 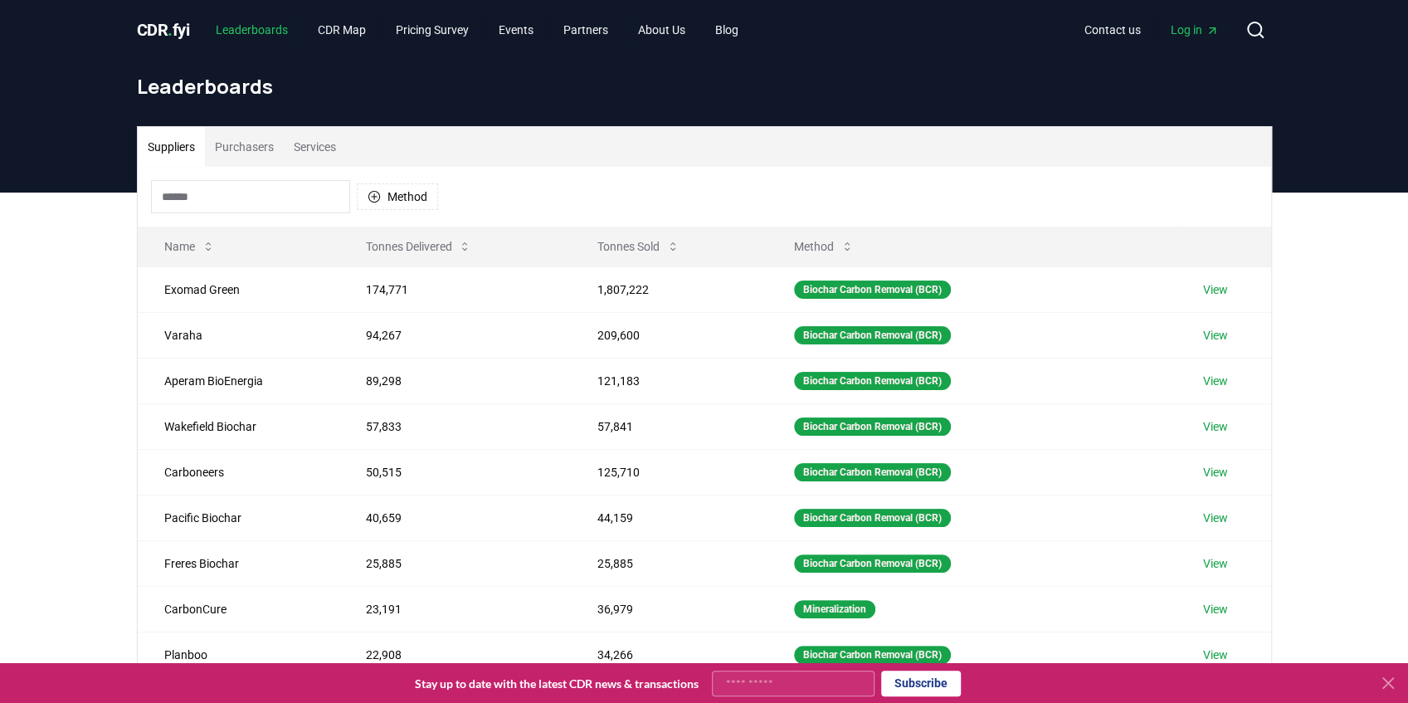 I want to click on a: Events, so click(x=516, y=30).